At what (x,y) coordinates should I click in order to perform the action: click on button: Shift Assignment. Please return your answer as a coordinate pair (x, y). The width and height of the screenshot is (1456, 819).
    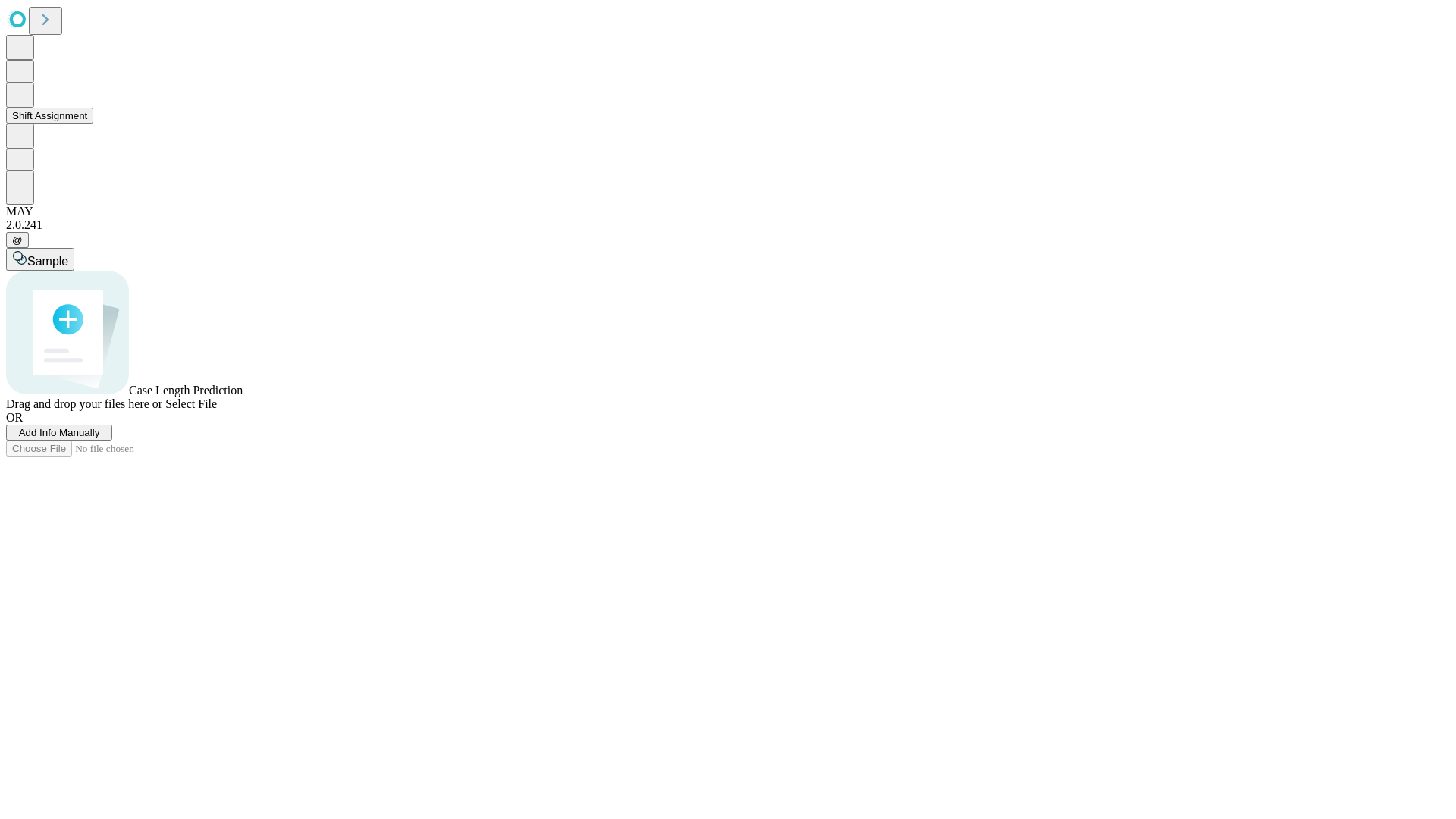
    Looking at the image, I should click on (49, 116).